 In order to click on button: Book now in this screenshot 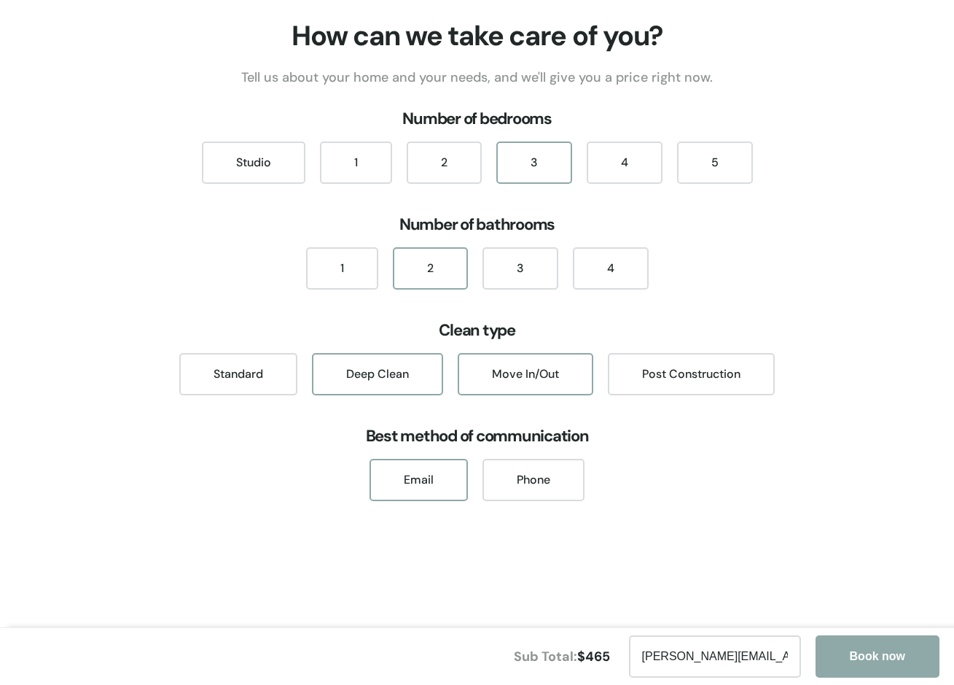, I will do `click(878, 656)`.